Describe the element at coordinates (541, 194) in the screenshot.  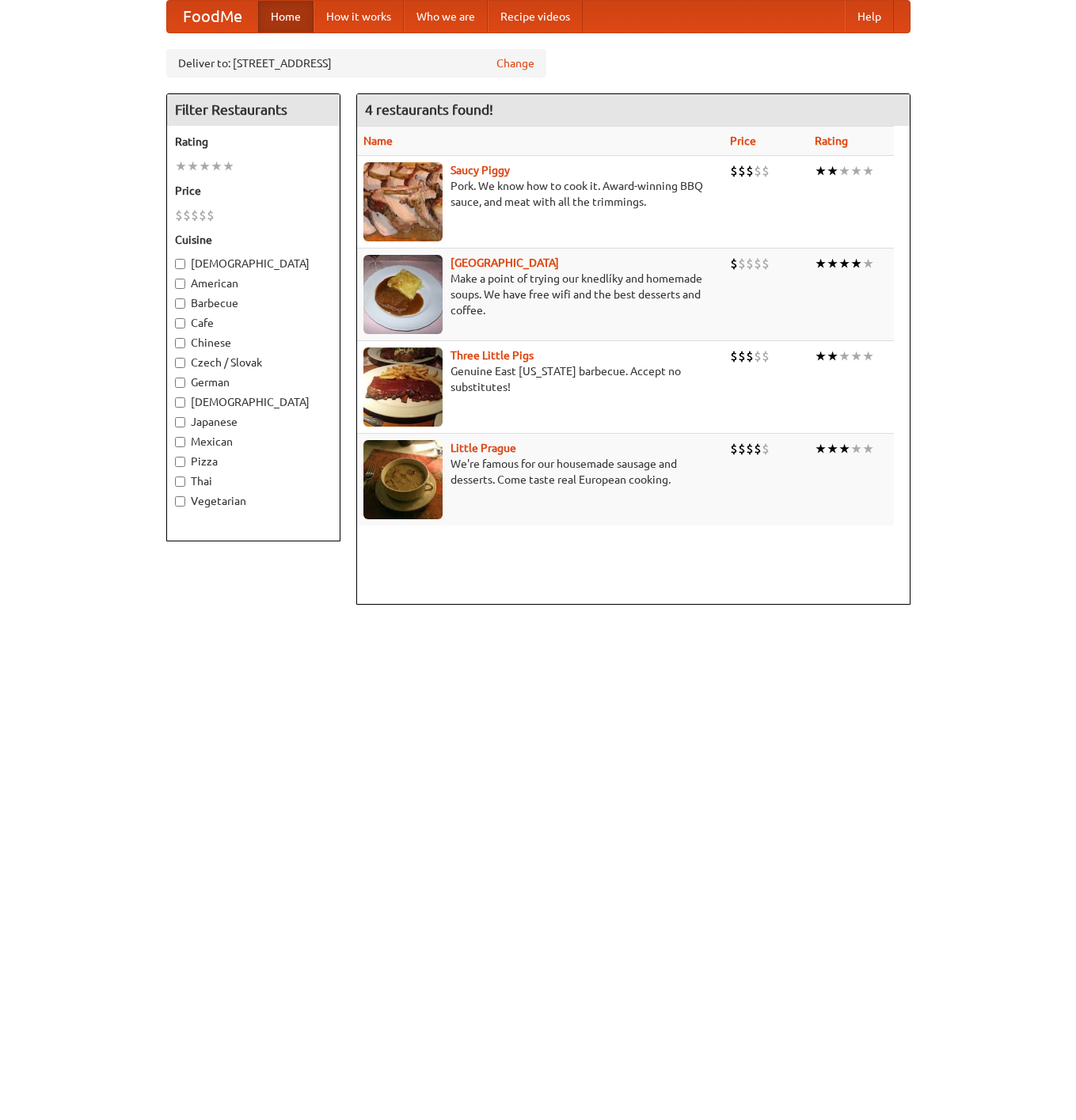
I see `p: Pork. We know how to cook it. Award-winning BBQ sauce, and meat with all the trimmings.` at that location.